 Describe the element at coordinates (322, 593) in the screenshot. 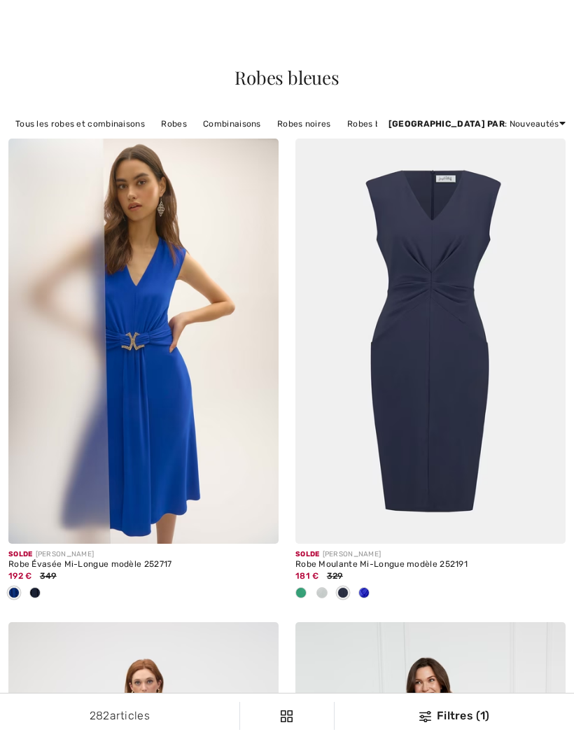

I see `div: Vanilla 30` at that location.